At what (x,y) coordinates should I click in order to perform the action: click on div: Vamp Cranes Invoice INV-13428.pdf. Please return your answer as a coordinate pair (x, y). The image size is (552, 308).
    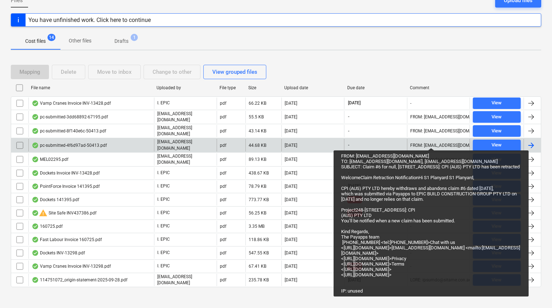
    Looking at the image, I should click on (71, 103).